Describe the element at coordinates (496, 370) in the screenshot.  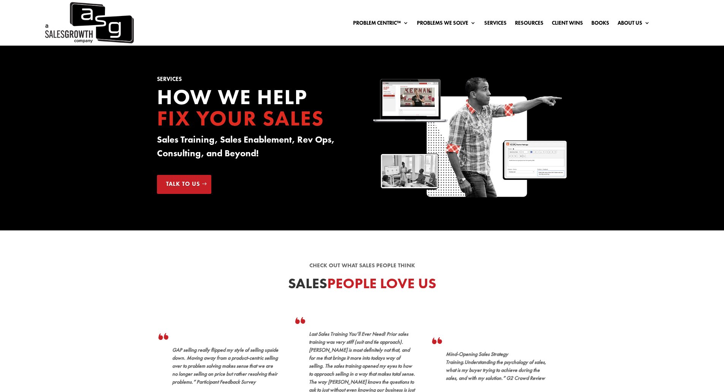
I see `span: Understanding the psychology of sales, what is my buyer trying to achieve during the sales, and w...` at that location.